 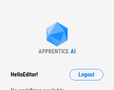 What do you see at coordinates (57, 35) in the screenshot?
I see `img: Apprentice AI` at bounding box center [57, 35].